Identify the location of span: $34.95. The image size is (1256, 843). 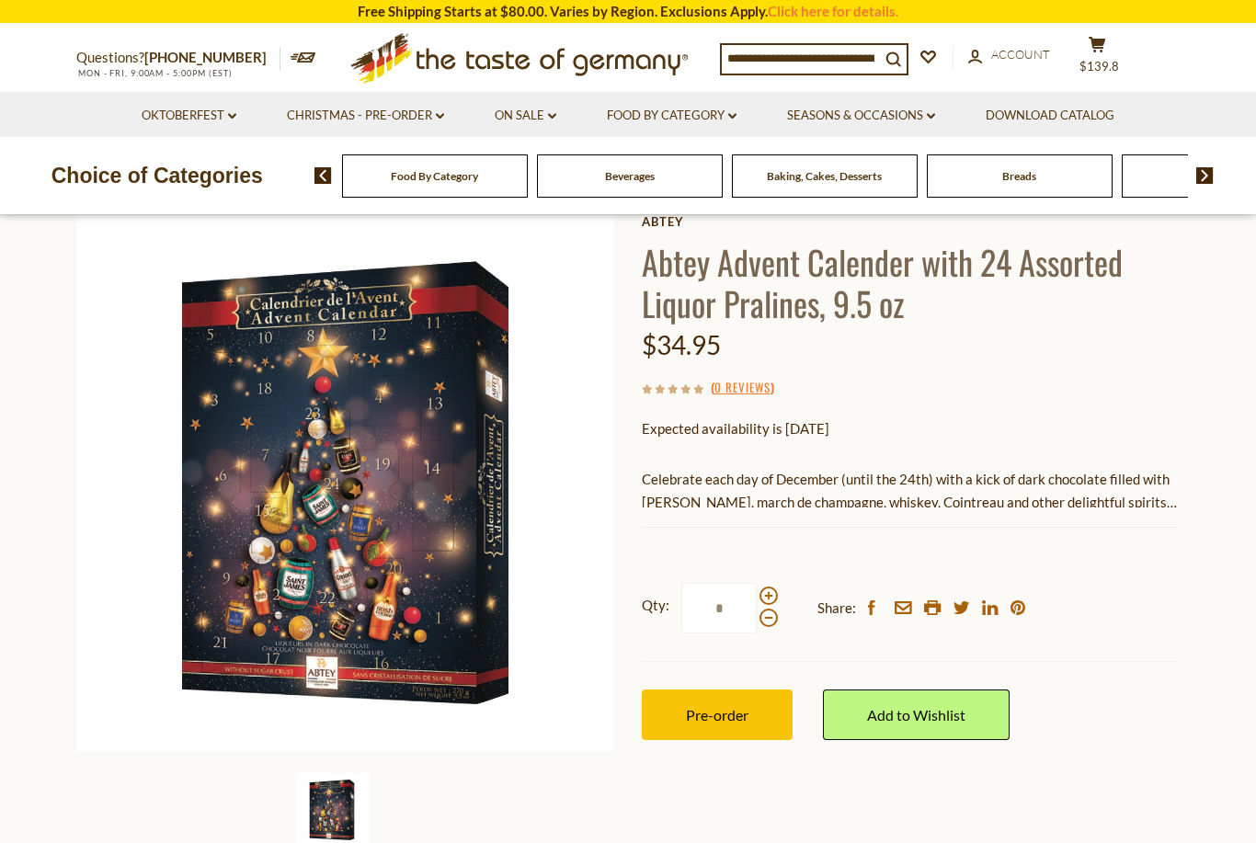
(682, 345).